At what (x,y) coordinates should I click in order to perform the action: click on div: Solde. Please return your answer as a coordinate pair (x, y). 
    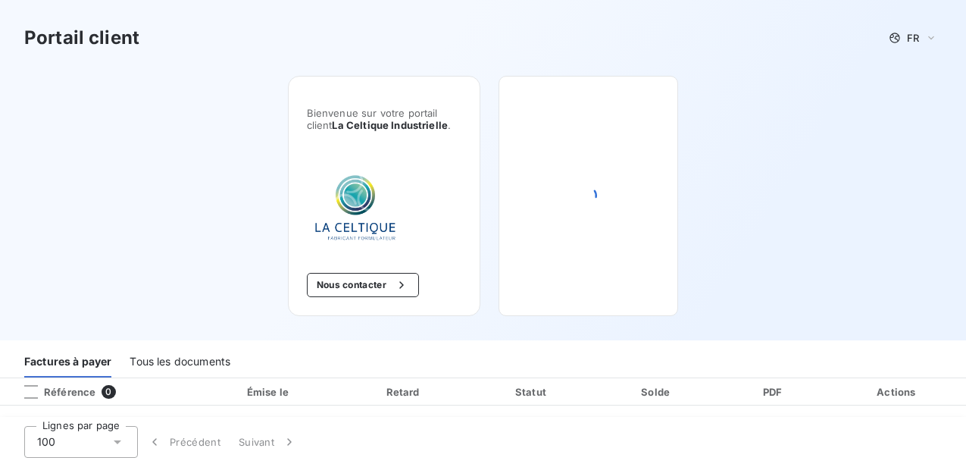
    Looking at the image, I should click on (657, 392).